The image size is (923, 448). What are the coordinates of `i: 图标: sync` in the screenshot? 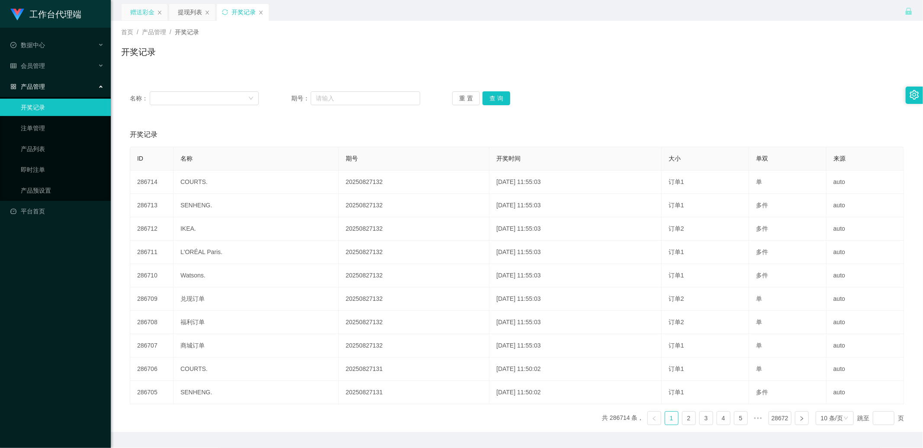 It's located at (225, 12).